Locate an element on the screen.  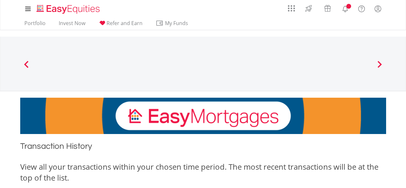
a: Vouchers is located at coordinates (327, 7).